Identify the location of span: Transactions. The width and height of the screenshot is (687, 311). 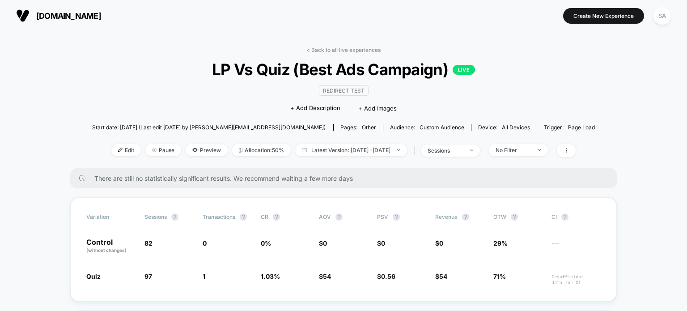
(219, 216).